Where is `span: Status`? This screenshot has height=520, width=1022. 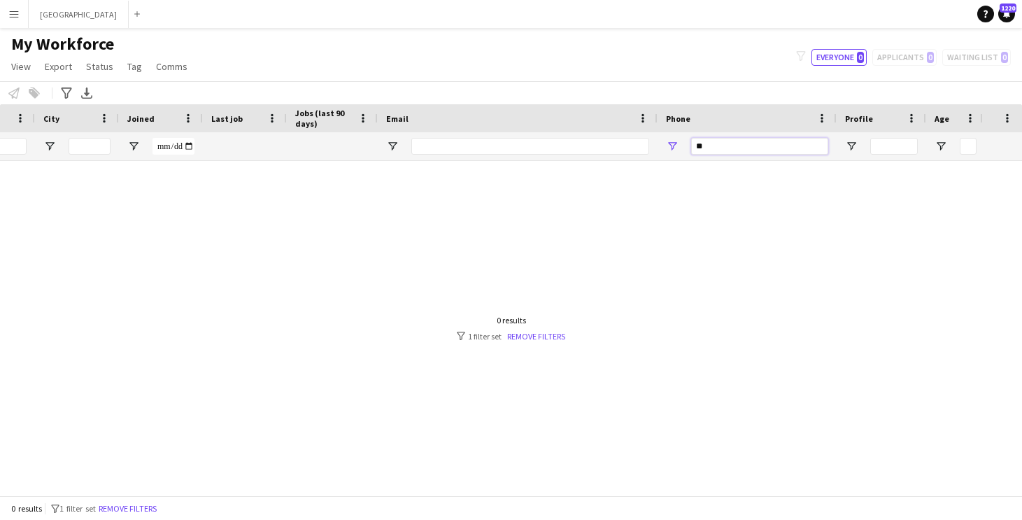
span: Status is located at coordinates (99, 66).